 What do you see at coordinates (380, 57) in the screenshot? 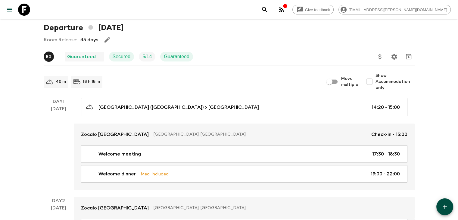
I see `button: Update Price, Early Bird Discount and Costs` at bounding box center [380, 57].